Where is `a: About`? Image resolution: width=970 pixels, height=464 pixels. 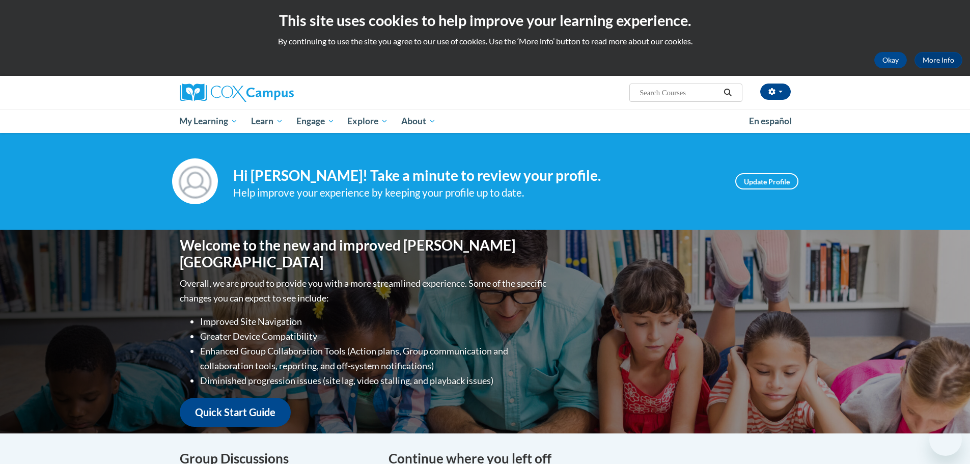
a: About is located at coordinates (418, 121).